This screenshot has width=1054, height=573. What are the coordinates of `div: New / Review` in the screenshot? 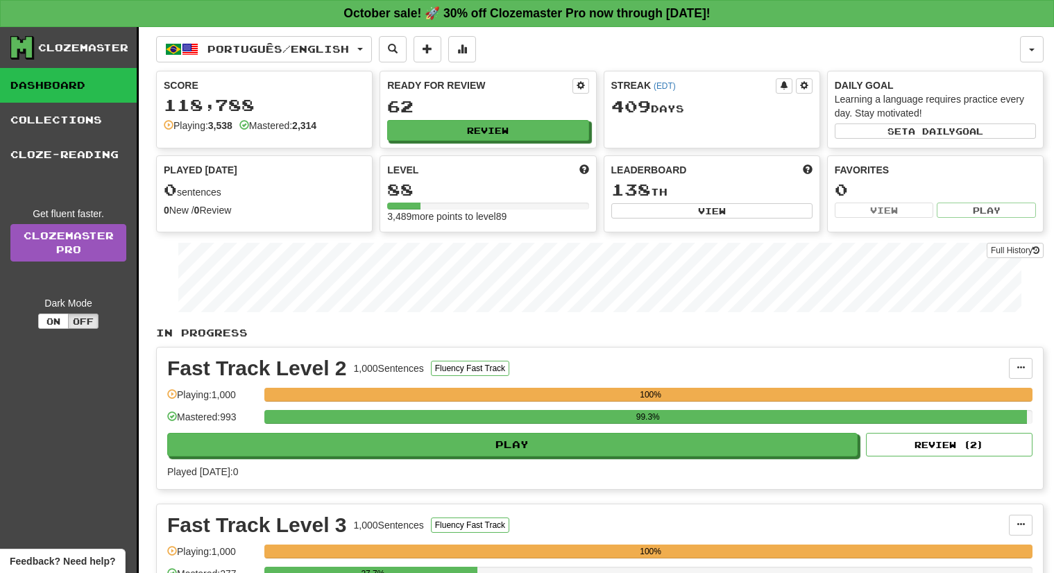 It's located at (264, 210).